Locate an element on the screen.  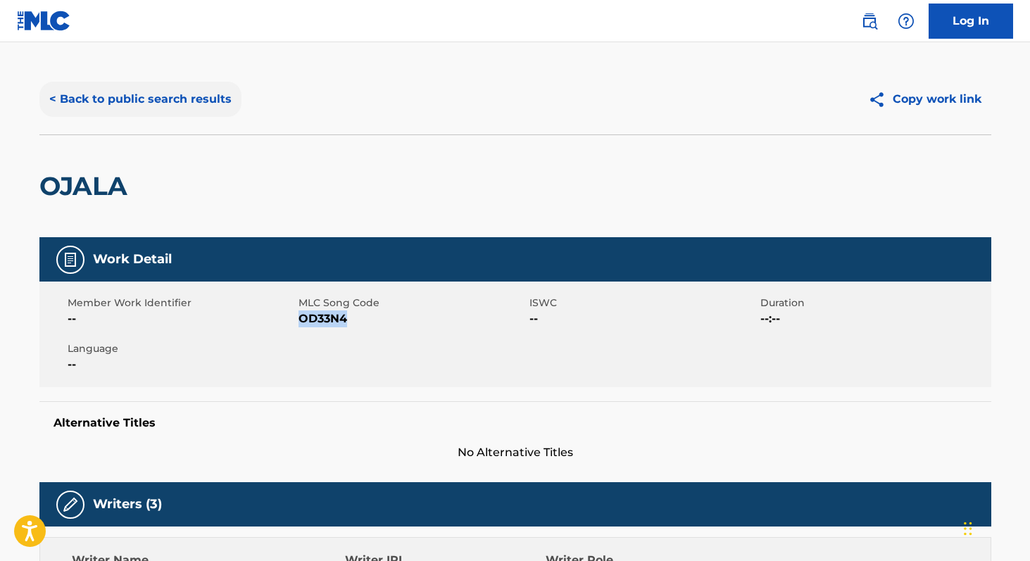
button: Copy work link is located at coordinates (925, 99).